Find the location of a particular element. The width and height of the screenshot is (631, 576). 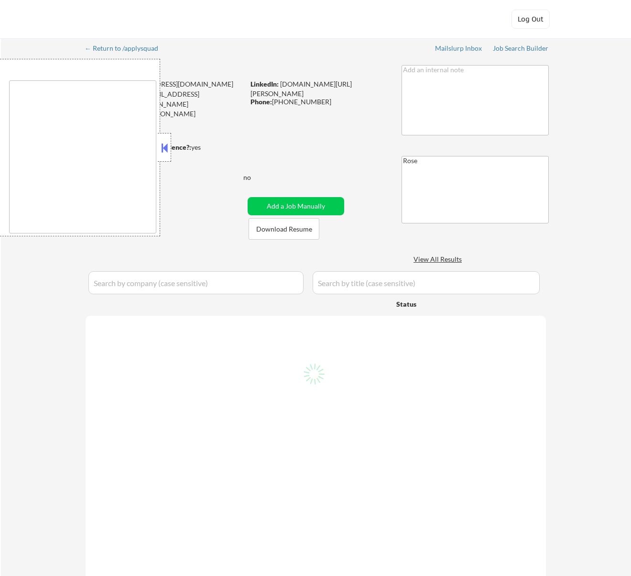

a: Mailslurp Inbox is located at coordinates (459, 49).